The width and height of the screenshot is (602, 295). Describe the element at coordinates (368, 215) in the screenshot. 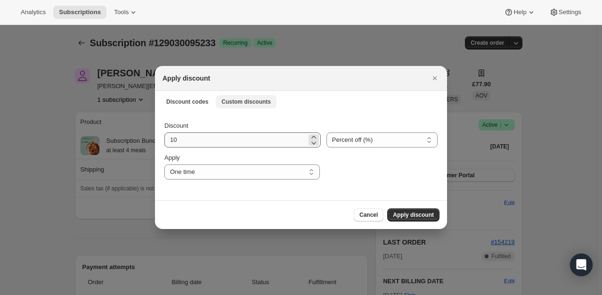

I see `span: Cancel` at that location.